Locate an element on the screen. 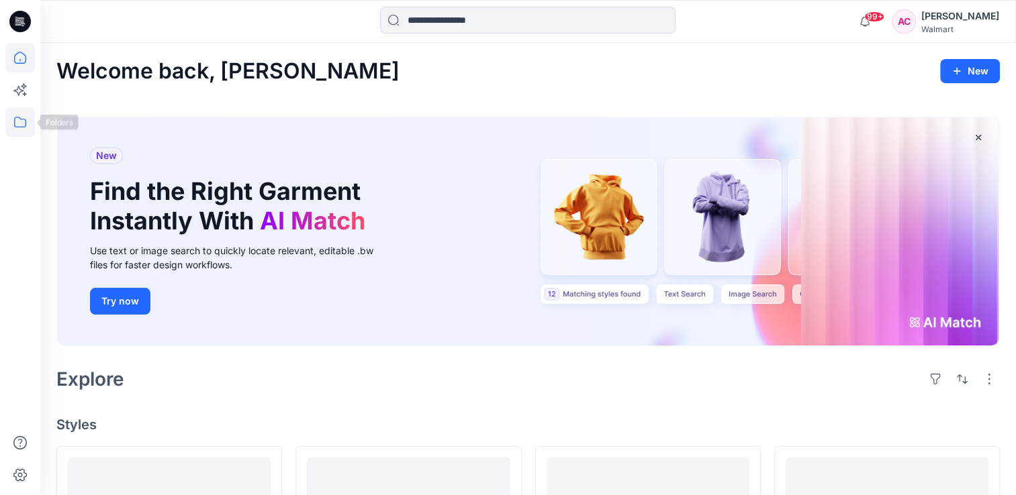 The image size is (1016, 495). div: Use text or image search to quickly locate relevant, editable .bw files for faster design workflows. is located at coordinates (241, 258).